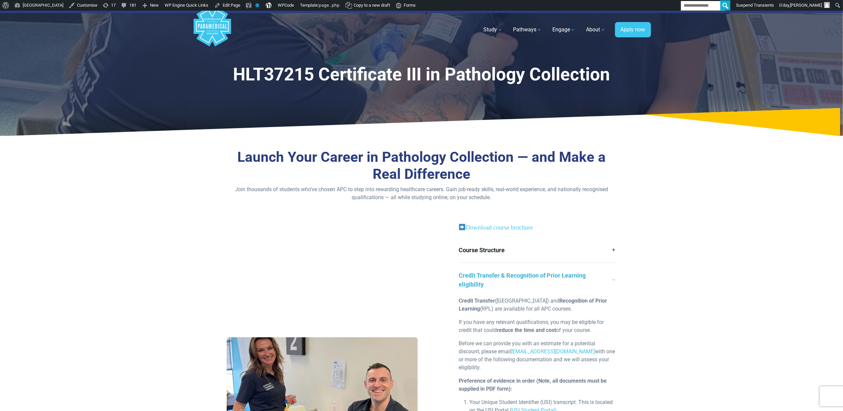 This screenshot has width=843, height=411. I want to click on a: About, so click(596, 30).